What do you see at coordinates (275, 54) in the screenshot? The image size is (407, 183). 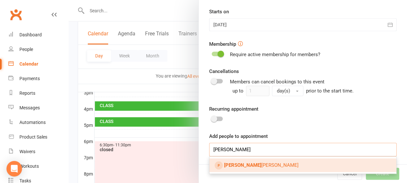 I see `div: Require active membership for members?` at bounding box center [275, 54].